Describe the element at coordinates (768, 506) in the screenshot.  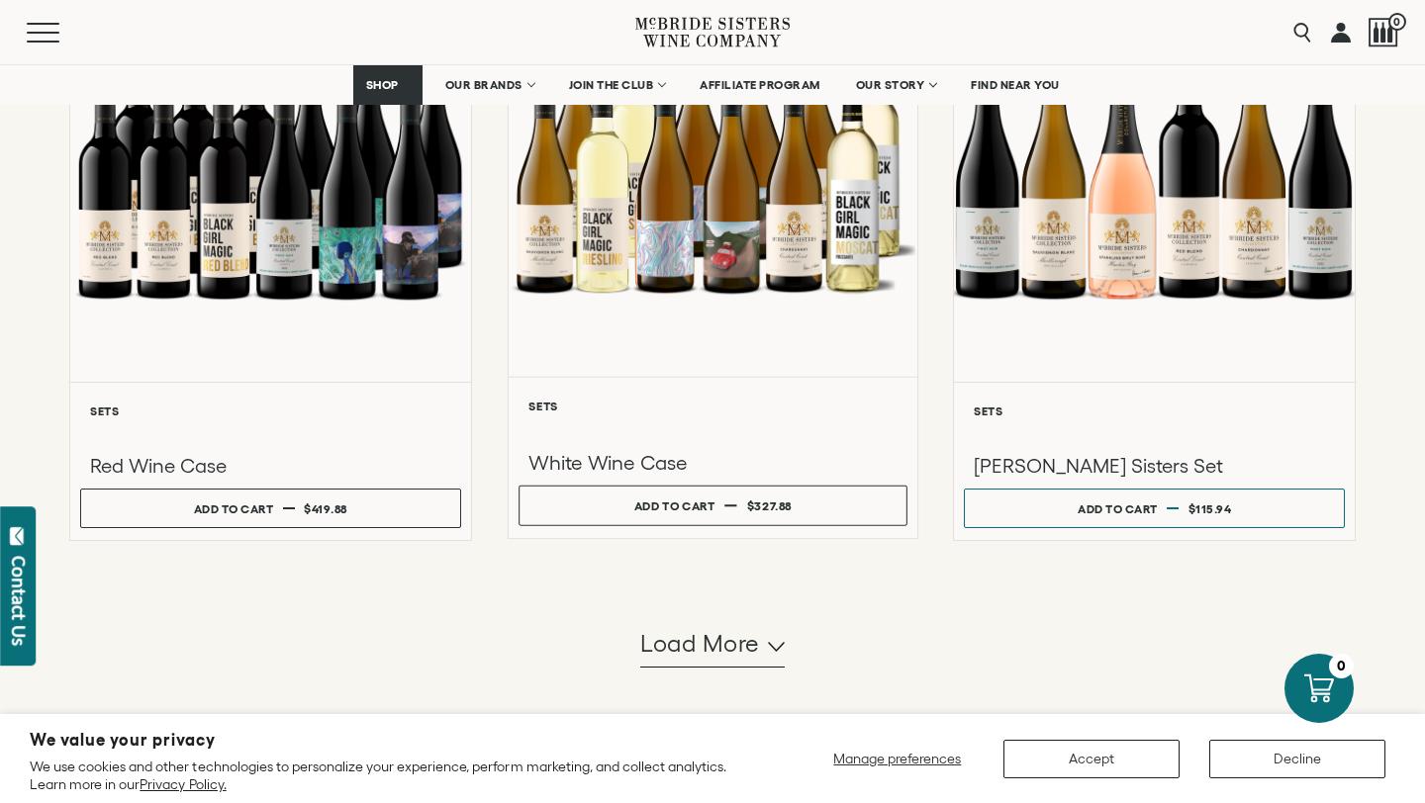
I see `span: $327.88` at that location.